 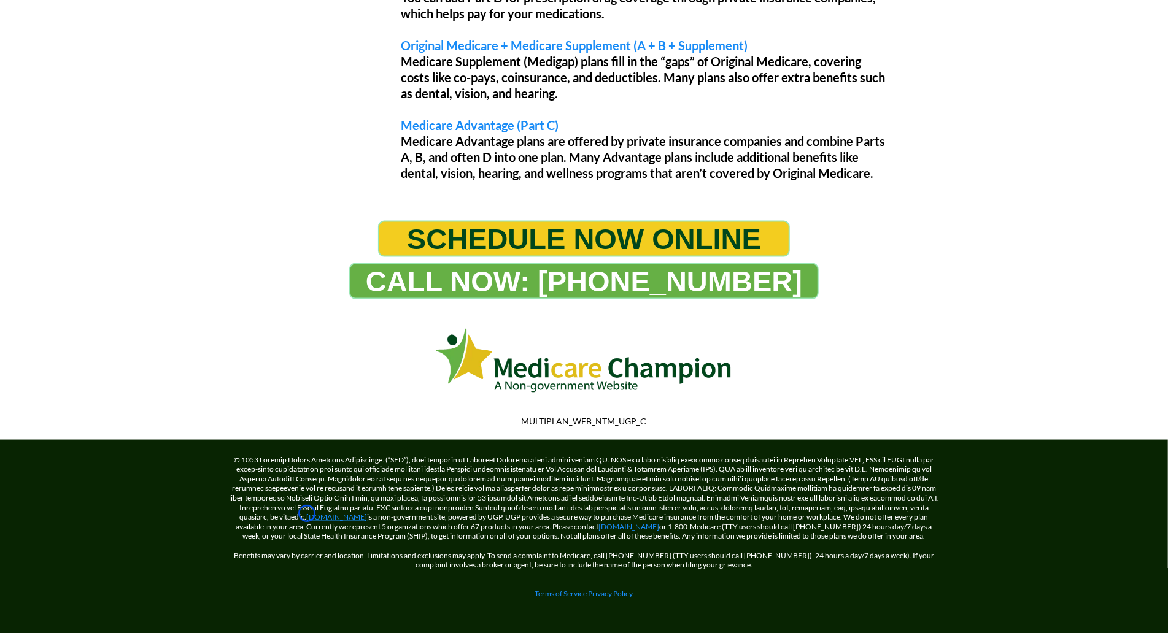 I want to click on p: Medicare Advantage plans are offered by private insurance companies and combine Parts A, B, and o..., so click(x=646, y=157).